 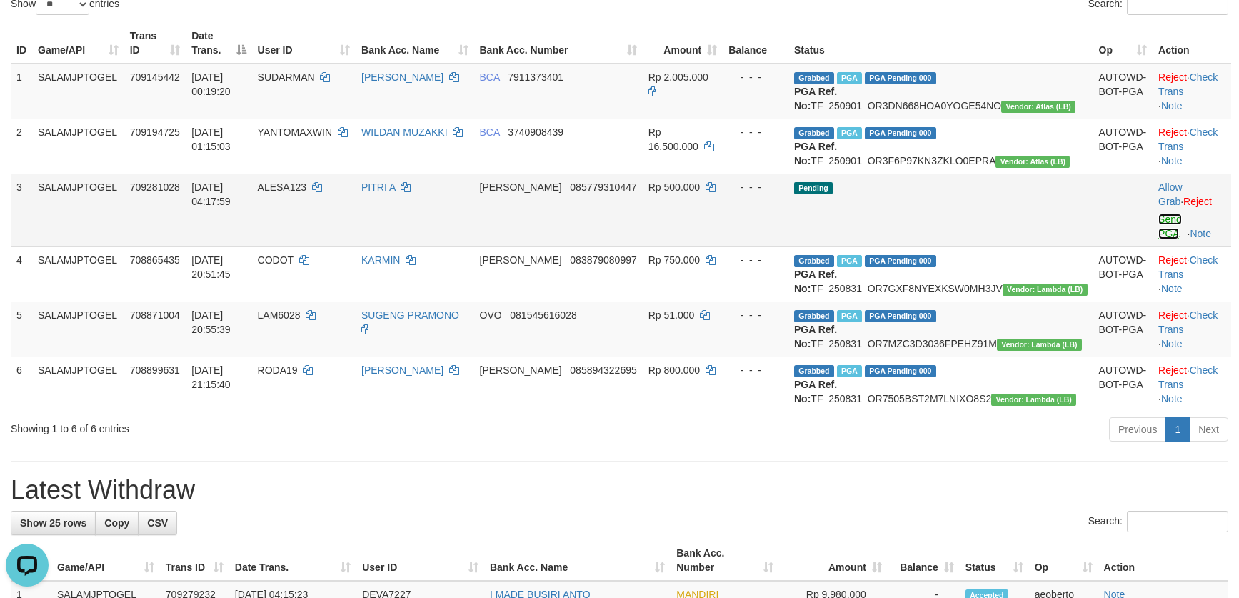 I want to click on span: Copy 3740908439 to clipboard, so click(x=535, y=132).